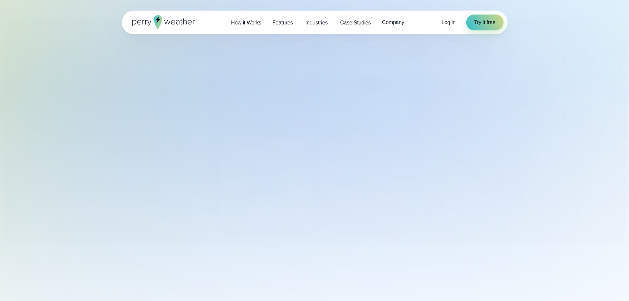 The width and height of the screenshot is (629, 301). Describe the element at coordinates (355, 23) in the screenshot. I see `span: Case Studies` at that location.